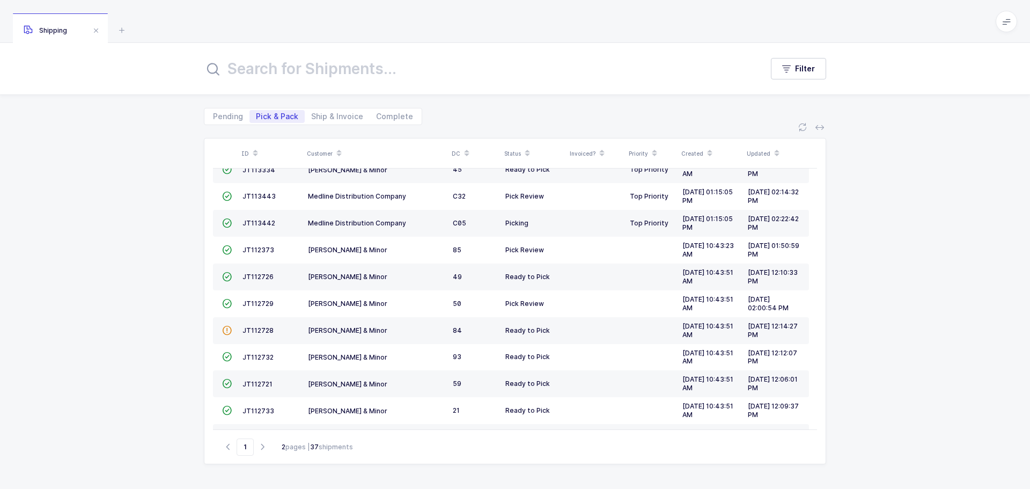 This screenshot has width=1030, height=489. I want to click on span: Pending, so click(228, 116).